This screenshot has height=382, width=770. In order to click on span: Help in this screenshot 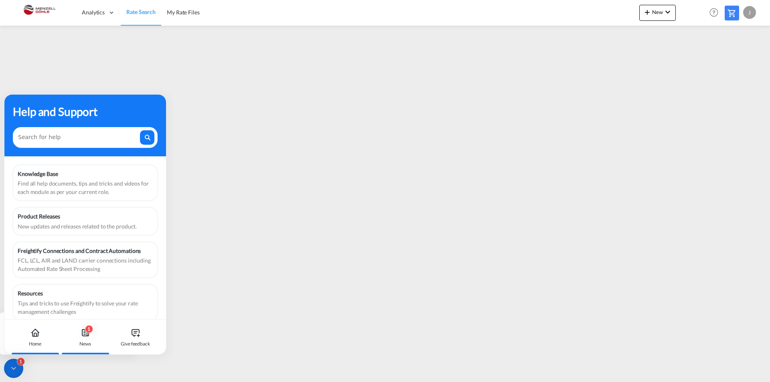, I will do `click(714, 12)`.